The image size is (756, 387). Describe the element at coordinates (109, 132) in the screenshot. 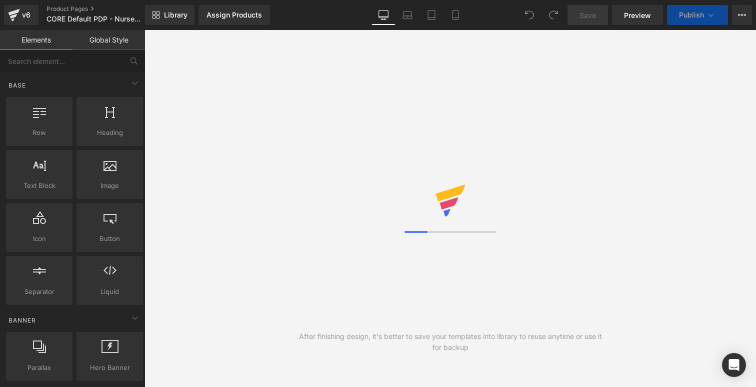

I see `span: Heading` at that location.